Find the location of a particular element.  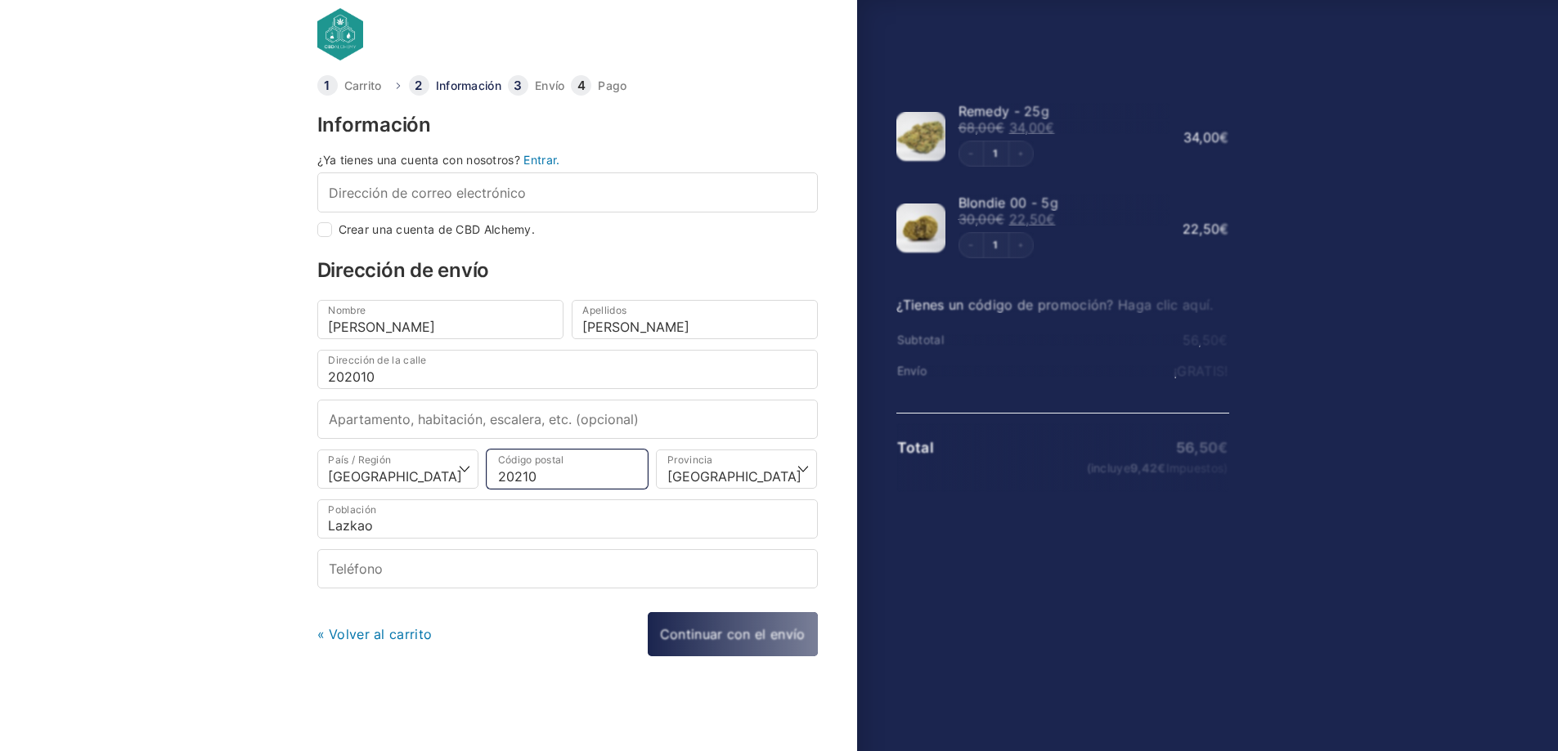

a: Pago is located at coordinates (612, 86).